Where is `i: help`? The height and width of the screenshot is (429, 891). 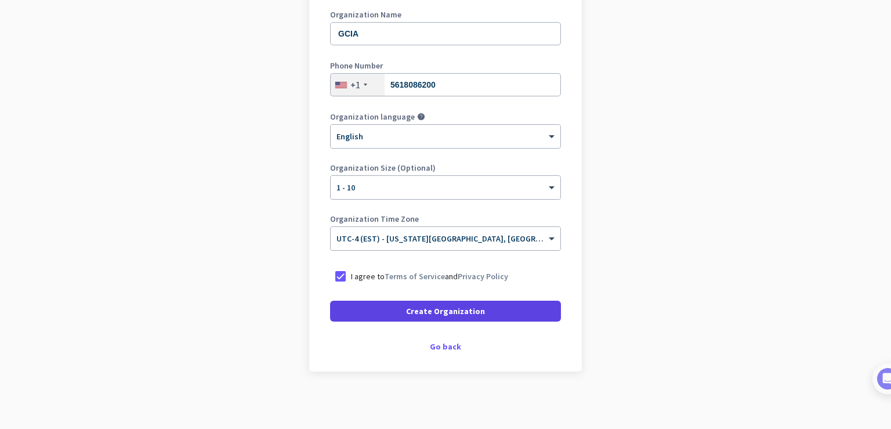 i: help is located at coordinates (421, 117).